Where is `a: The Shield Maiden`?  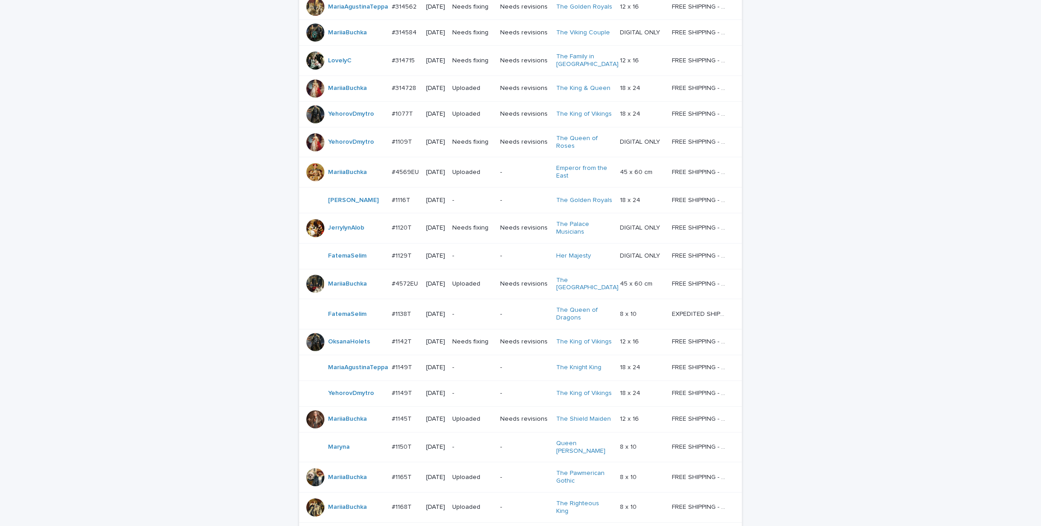
a: The Shield Maiden is located at coordinates (584, 419).